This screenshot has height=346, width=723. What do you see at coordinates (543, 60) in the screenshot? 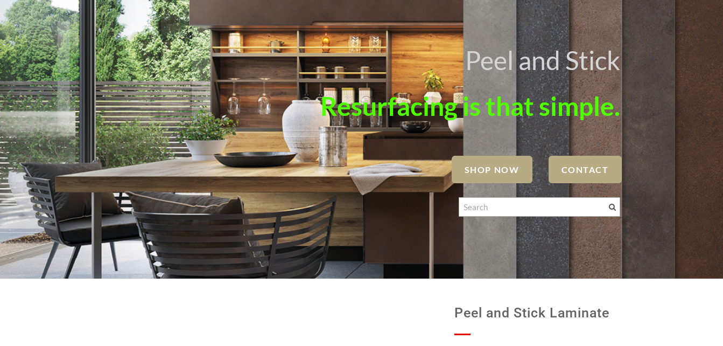
I see `font: Peel and Stick ​` at bounding box center [543, 60].